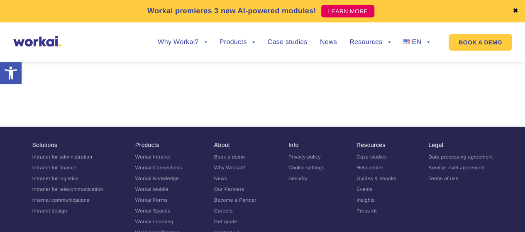 This screenshot has height=232, width=525. What do you see at coordinates (153, 157) in the screenshot?
I see `a: Workai Intranet` at bounding box center [153, 157].